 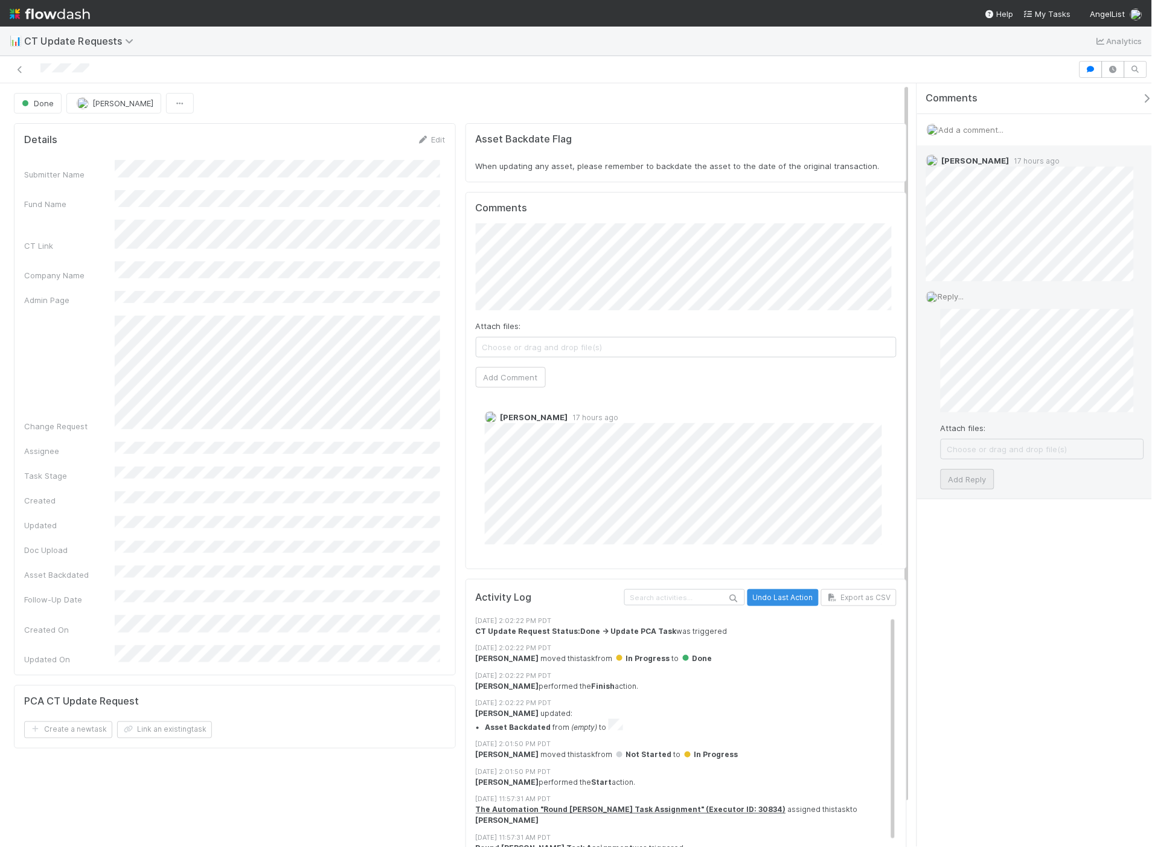 I want to click on button: Create a newtask, so click(x=68, y=730).